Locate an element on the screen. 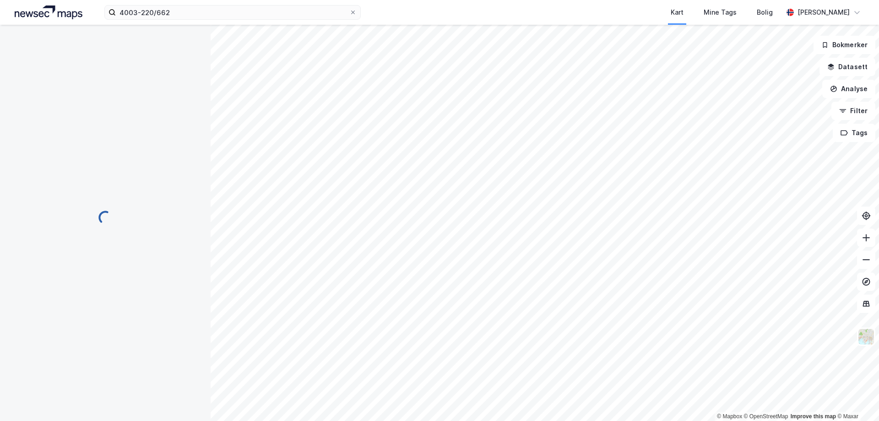 The height and width of the screenshot is (421, 879). button: Datasett is located at coordinates (848, 67).